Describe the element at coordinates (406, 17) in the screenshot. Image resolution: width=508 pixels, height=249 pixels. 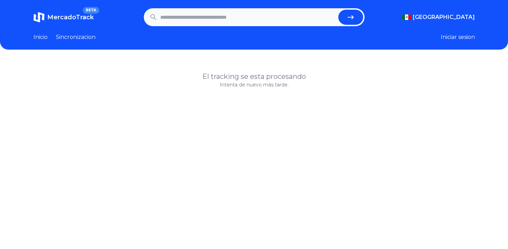
I see `img: Mexico` at that location.